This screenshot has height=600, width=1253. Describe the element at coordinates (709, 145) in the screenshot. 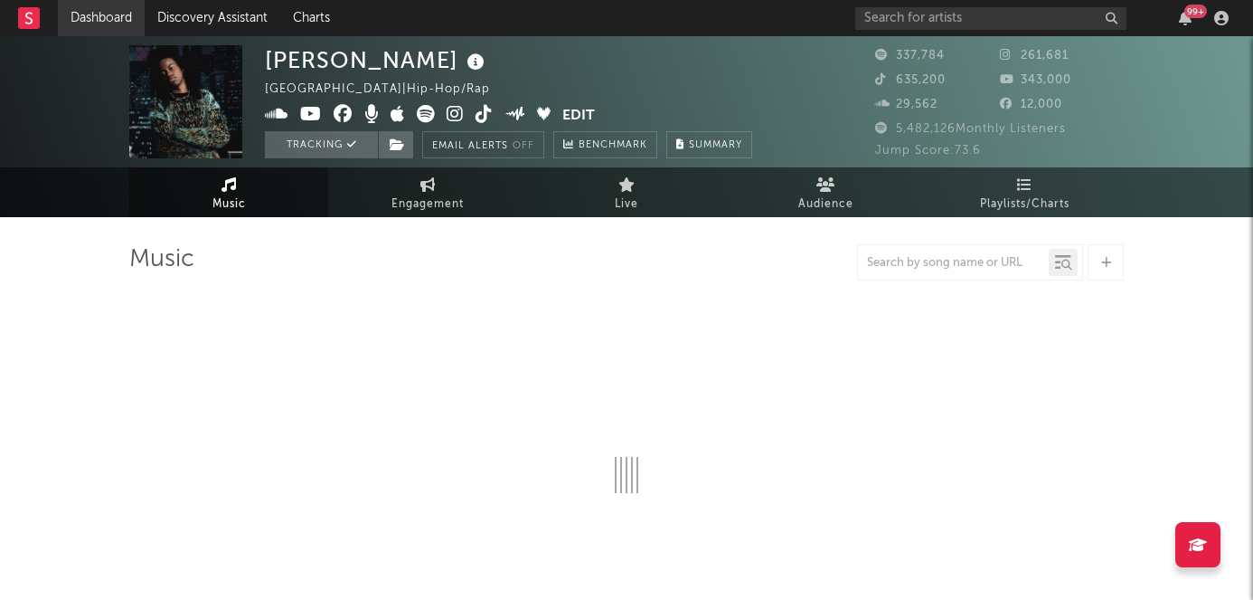

I see `button: Summary` at that location.